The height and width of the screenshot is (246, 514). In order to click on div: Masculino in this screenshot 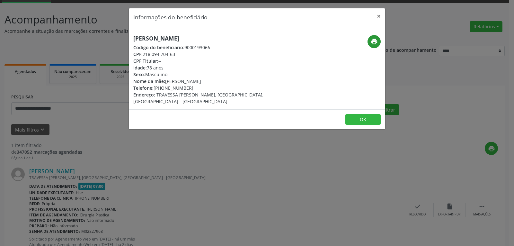, I will do `click(214, 74)`.